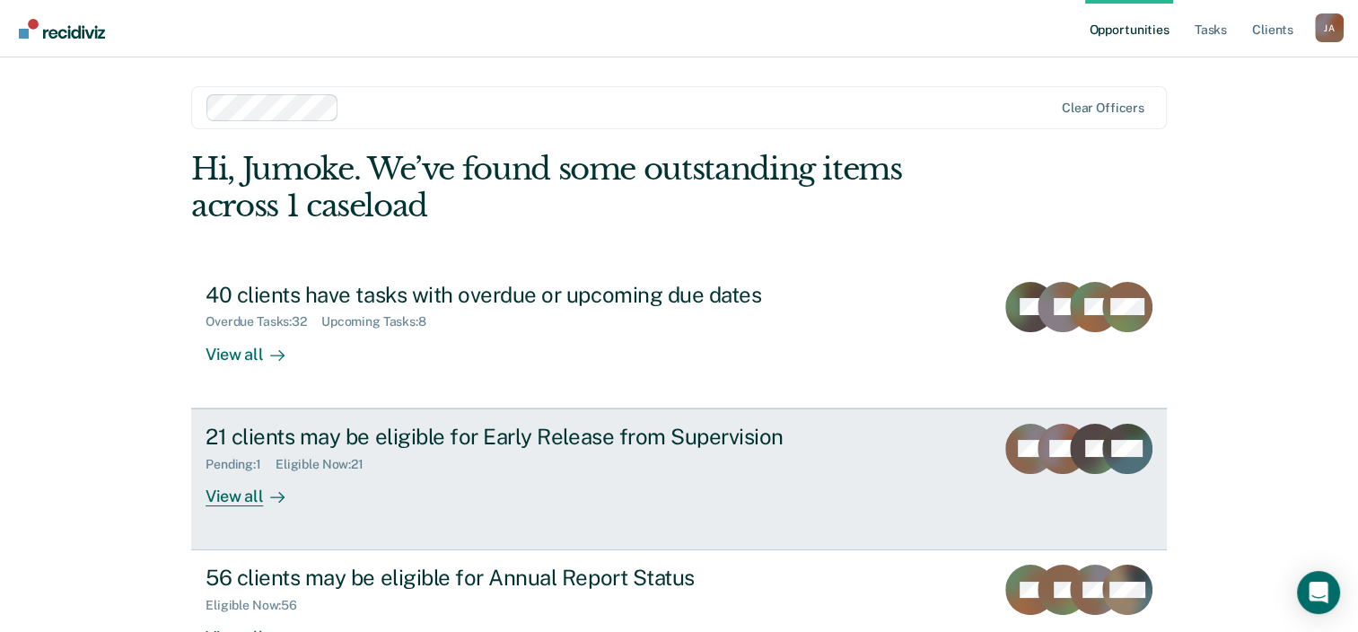 The image size is (1358, 632). Describe the element at coordinates (259, 605) in the screenshot. I see `div: Eligible Now : 56` at that location.